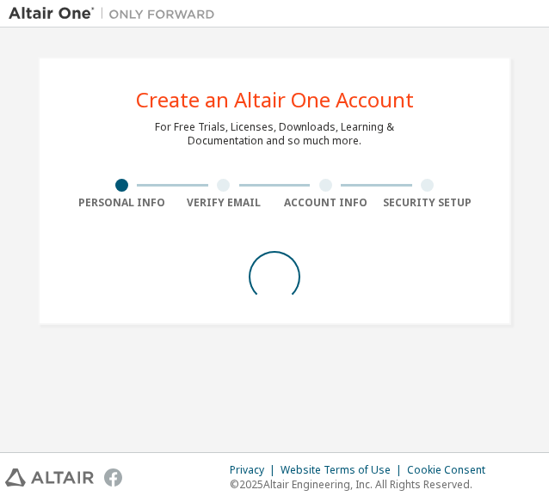 This screenshot has height=502, width=549. I want to click on img: facebook.svg, so click(113, 477).